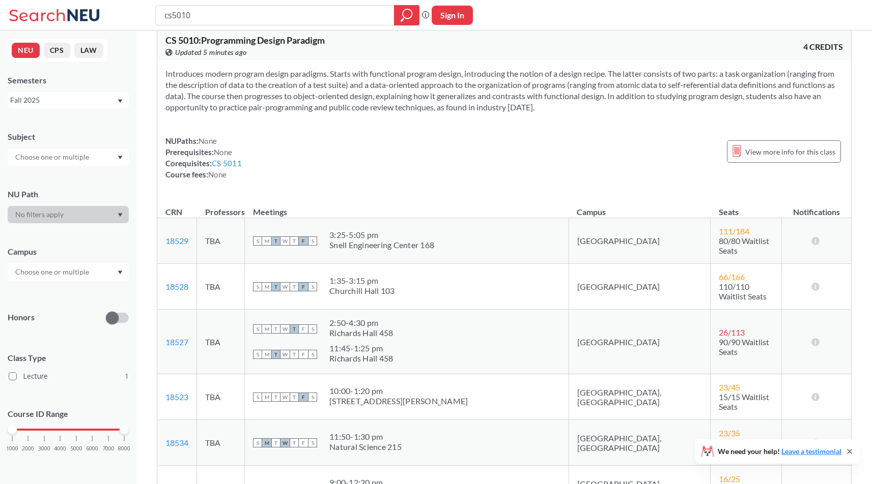 The image size is (872, 484). What do you see at coordinates (790, 152) in the screenshot?
I see `span: View more info for this class` at bounding box center [790, 152].